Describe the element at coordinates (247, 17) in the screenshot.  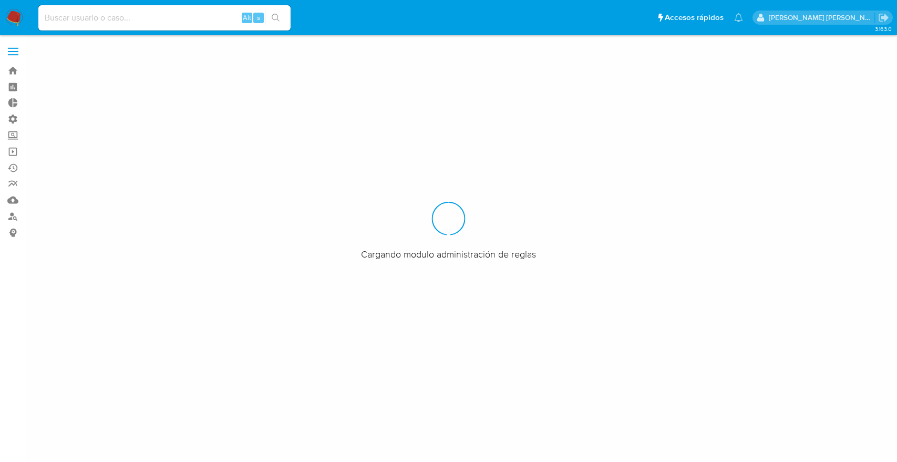
I see `span: Alt` at that location.